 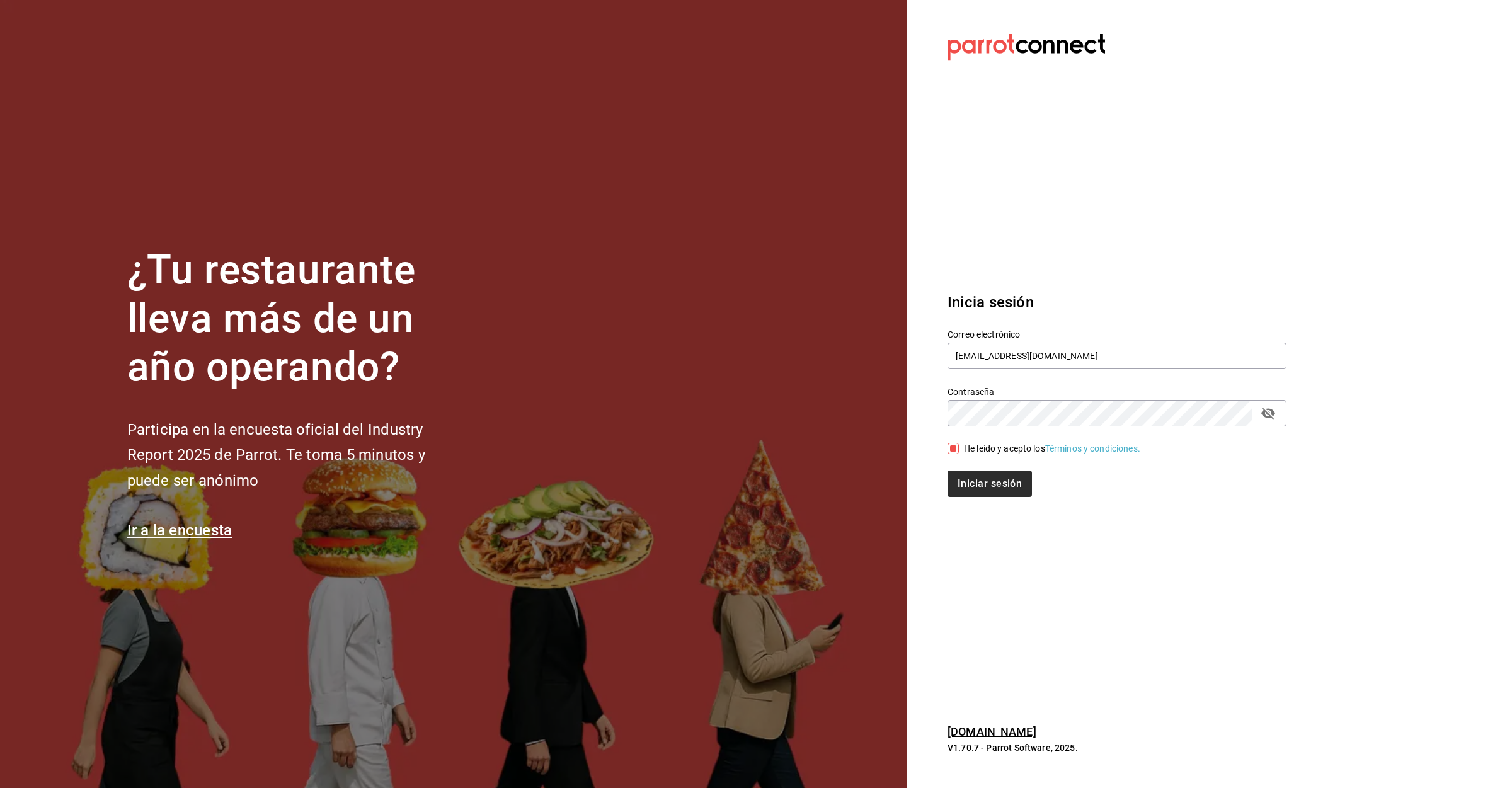 What do you see at coordinates (1052, 448) in the screenshot?
I see `div: He leído y acepto los` at bounding box center [1052, 448].